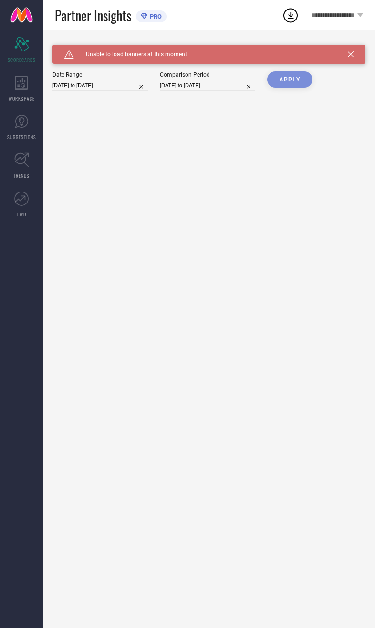 The width and height of the screenshot is (375, 628). I want to click on input: Select comparison period, so click(207, 85).